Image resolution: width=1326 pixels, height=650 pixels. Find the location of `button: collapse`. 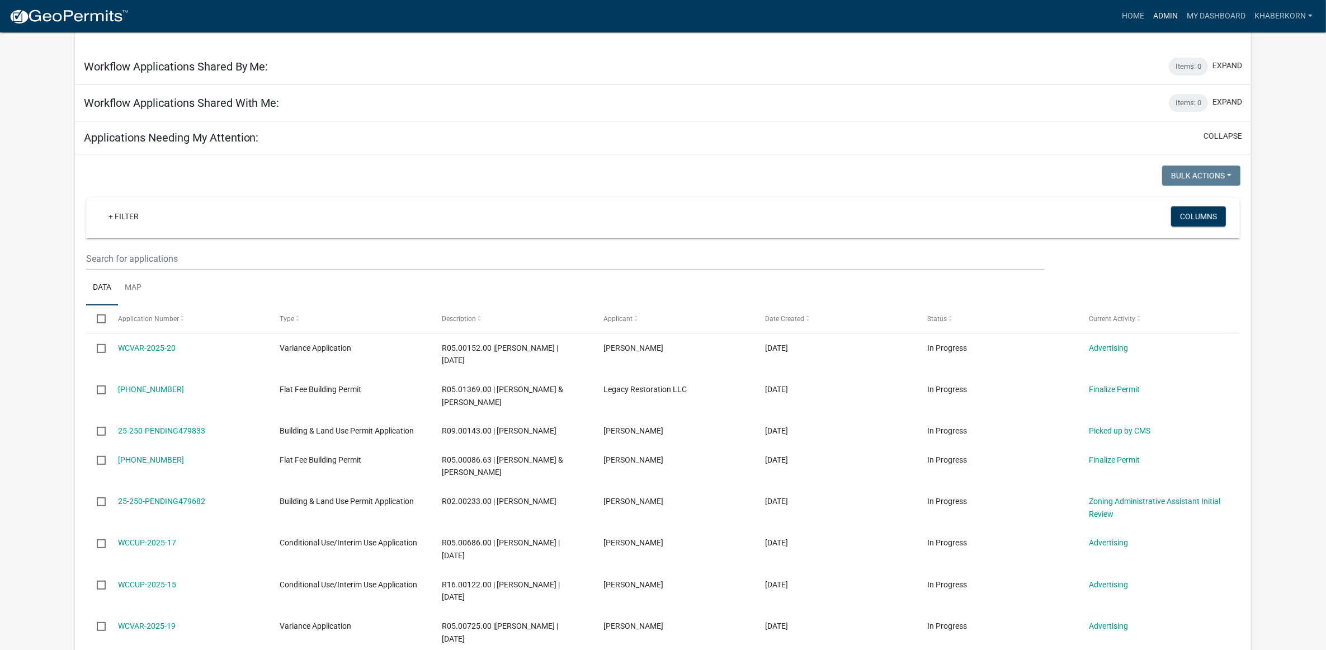

button: collapse is located at coordinates (1223, 136).